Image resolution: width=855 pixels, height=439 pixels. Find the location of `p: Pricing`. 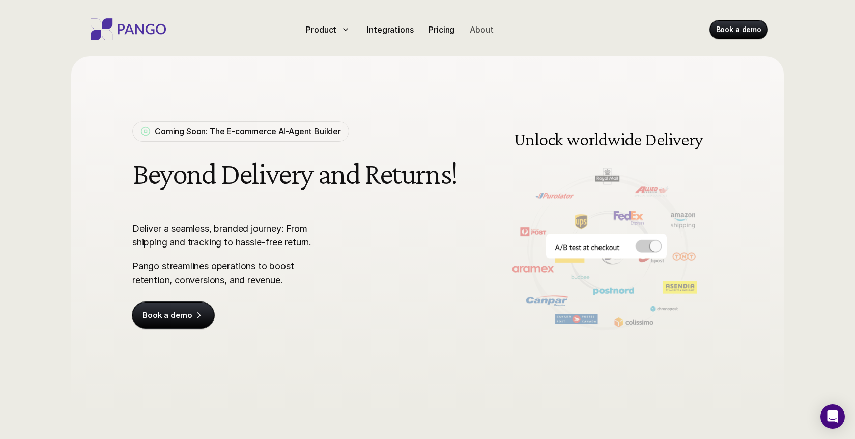

p: Pricing is located at coordinates (441, 30).